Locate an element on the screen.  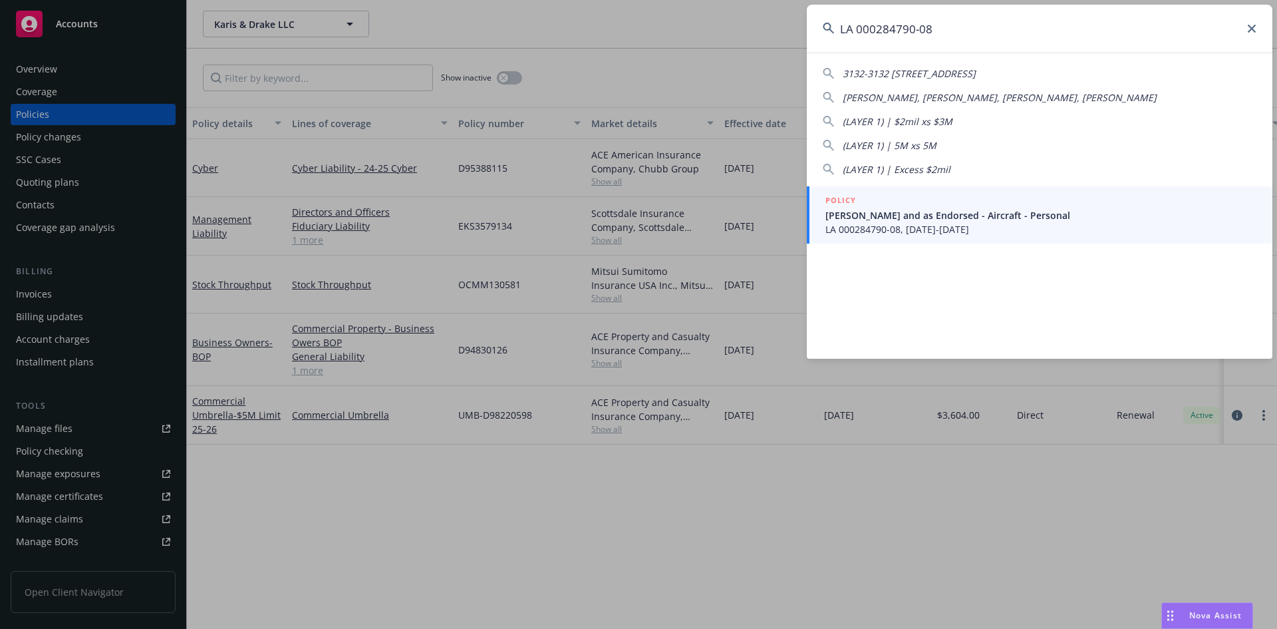
h5: POLICY is located at coordinates (841, 200).